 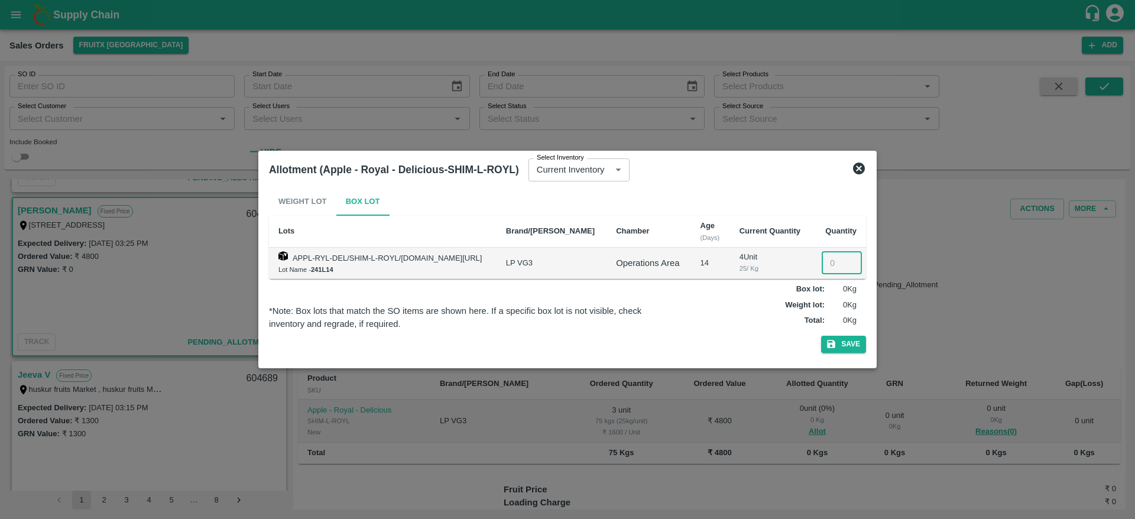 What do you see at coordinates (394, 170) in the screenshot?
I see `b: Allotment (Apple - Royal - Delicious-SHIM-L-ROYL)` at bounding box center [394, 170].